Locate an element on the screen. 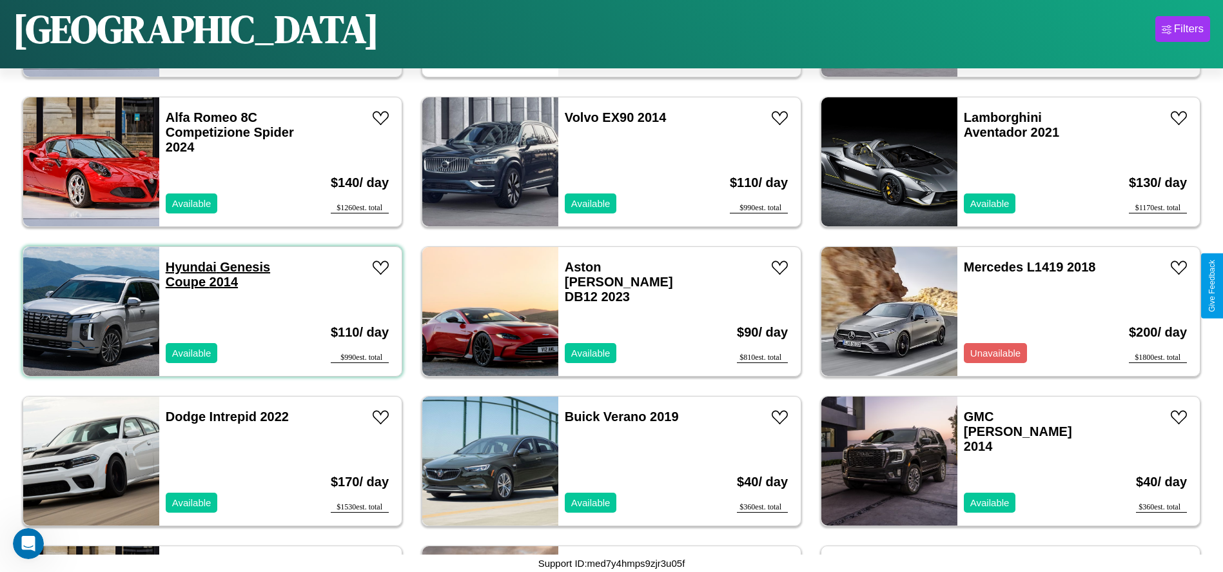  a: Hyundai Genesis Coupe 2014 is located at coordinates (218, 274).